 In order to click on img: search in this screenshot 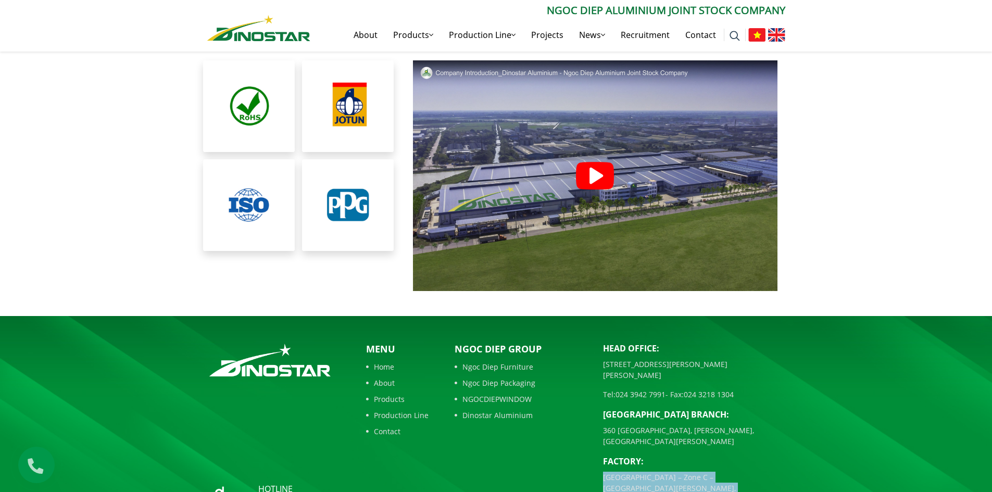, I will do `click(735, 36)`.